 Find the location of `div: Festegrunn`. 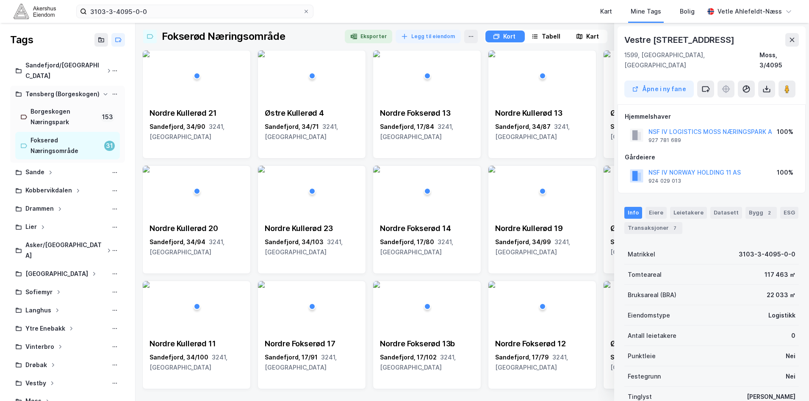

div: Festegrunn is located at coordinates (644, 376).